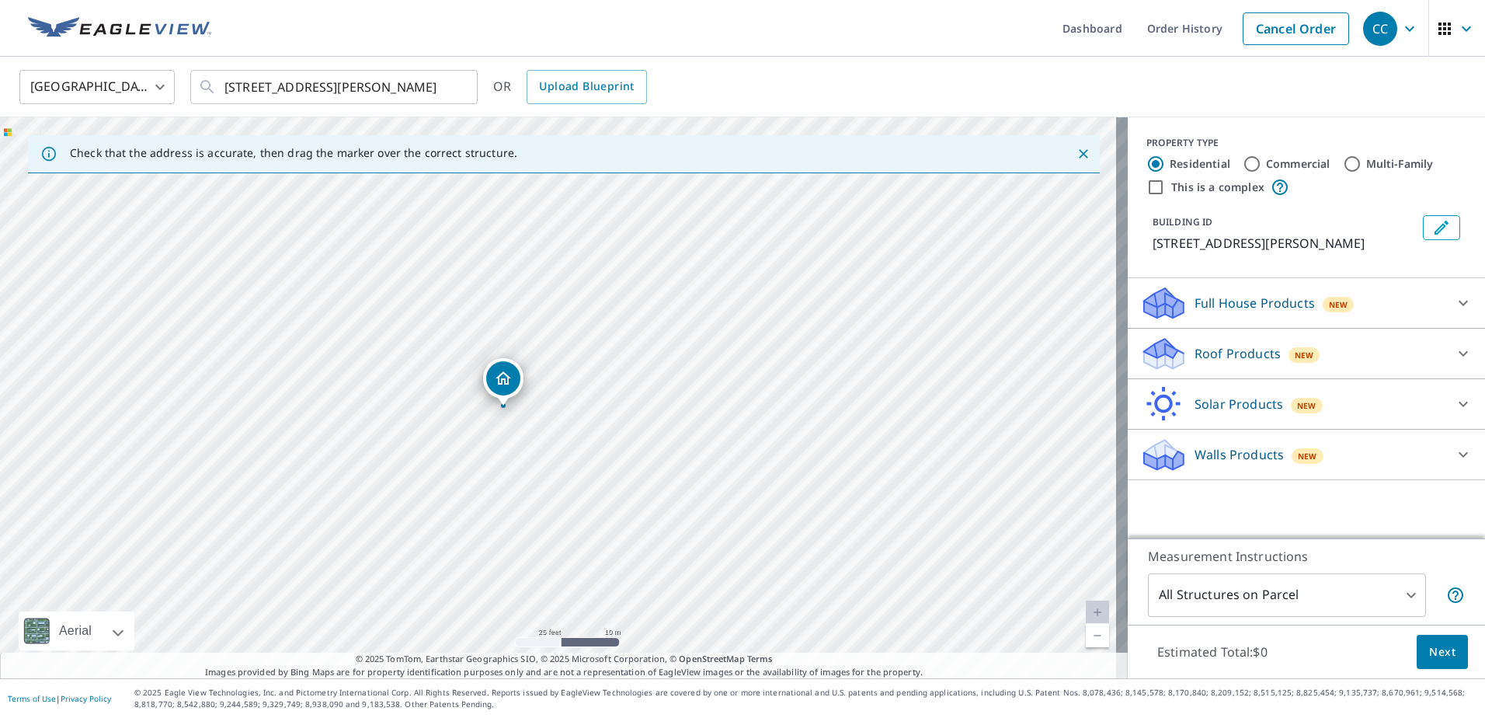  What do you see at coordinates (1380, 29) in the screenshot?
I see `div: CC` at bounding box center [1380, 29].